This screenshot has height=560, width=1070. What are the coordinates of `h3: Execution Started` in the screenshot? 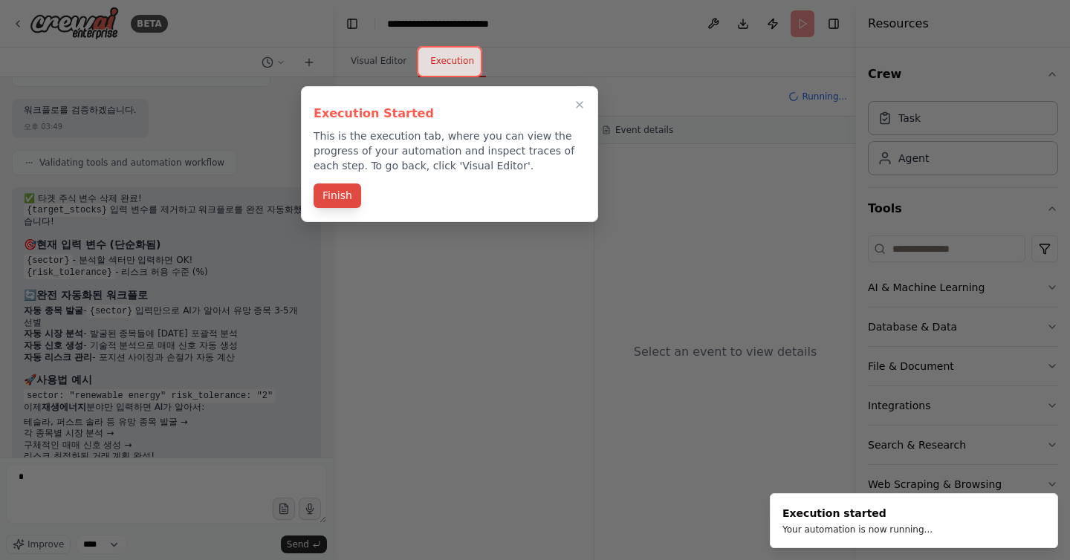 It's located at (450, 114).